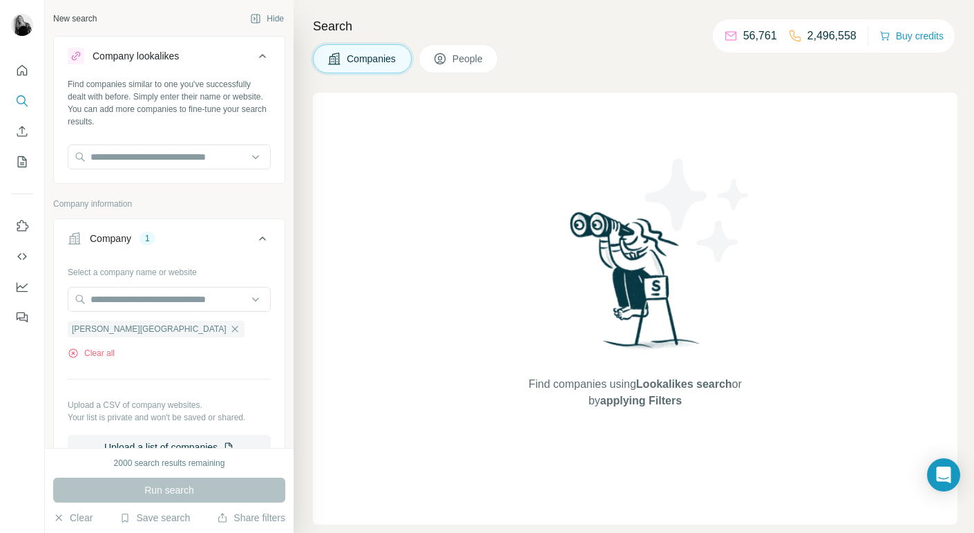  What do you see at coordinates (169, 59) in the screenshot?
I see `button: Company lookalikes` at bounding box center [169, 59].